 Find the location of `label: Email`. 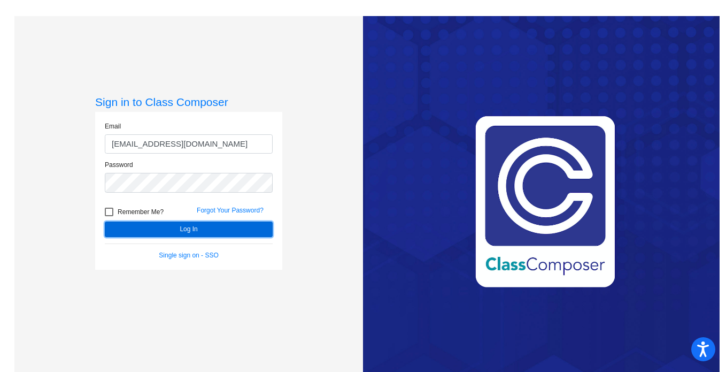

label: Email is located at coordinates (113, 126).